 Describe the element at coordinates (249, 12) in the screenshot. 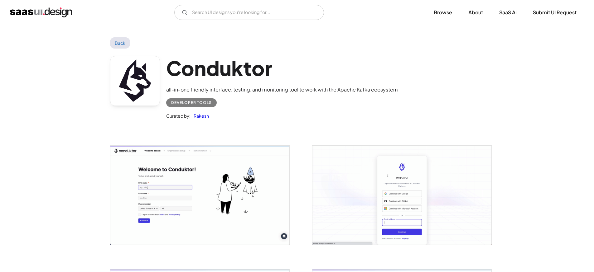

I see `form: Email Form` at that location.